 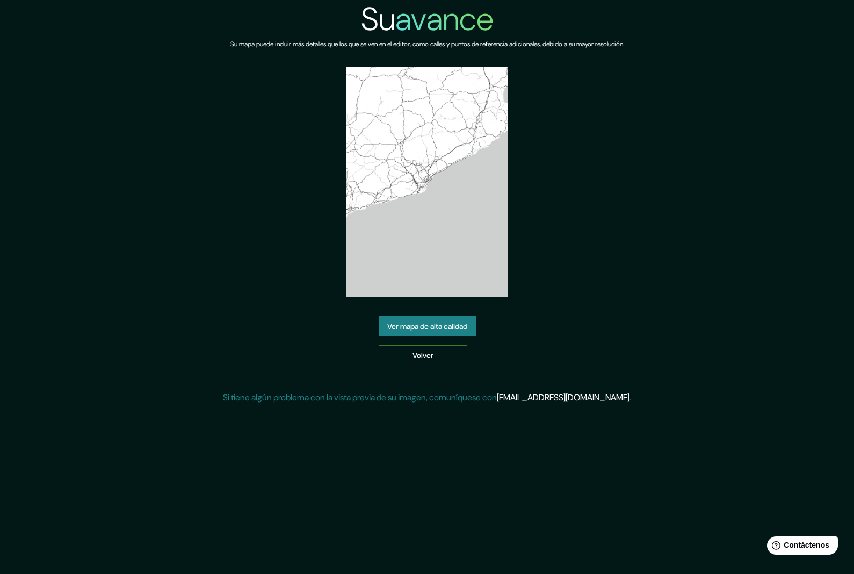 I want to click on a: Ver mapa de alta calidad, so click(x=427, y=326).